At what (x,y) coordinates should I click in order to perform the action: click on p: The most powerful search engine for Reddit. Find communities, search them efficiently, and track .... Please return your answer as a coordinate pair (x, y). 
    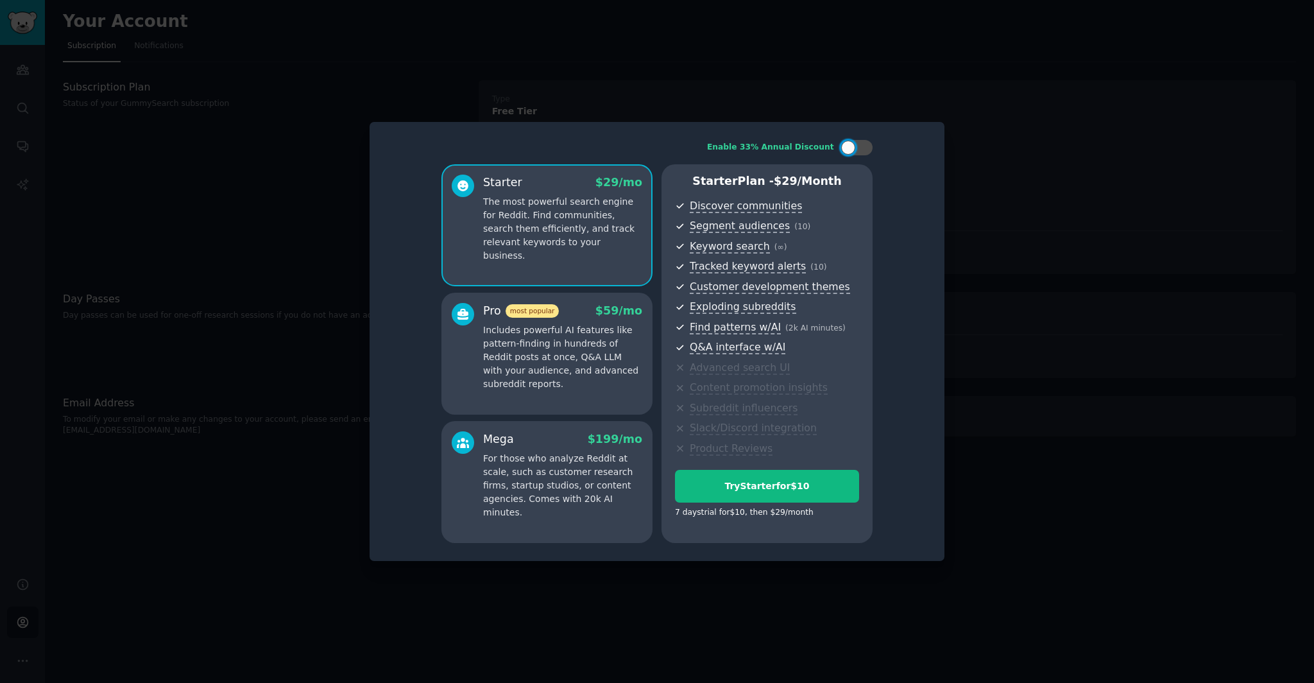
    Looking at the image, I should click on (563, 228).